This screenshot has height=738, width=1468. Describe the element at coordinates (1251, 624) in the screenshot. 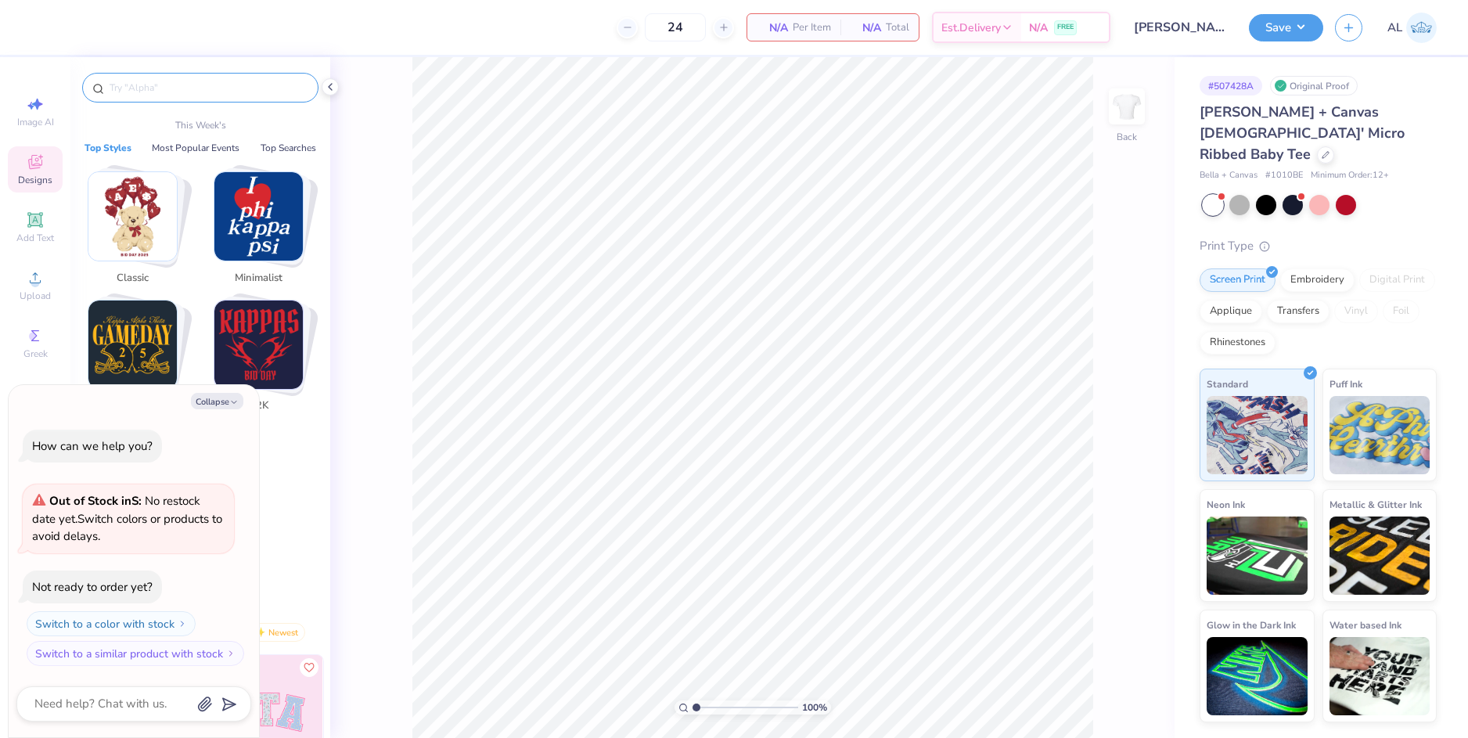

I see `span: Glow in the Dark Ink` at that location.